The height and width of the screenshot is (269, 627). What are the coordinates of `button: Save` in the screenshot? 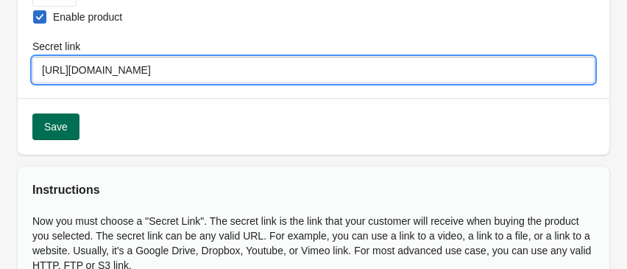 It's located at (56, 127).